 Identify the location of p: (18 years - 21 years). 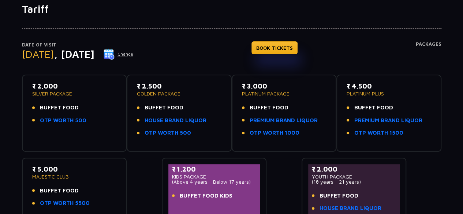
(354, 182).